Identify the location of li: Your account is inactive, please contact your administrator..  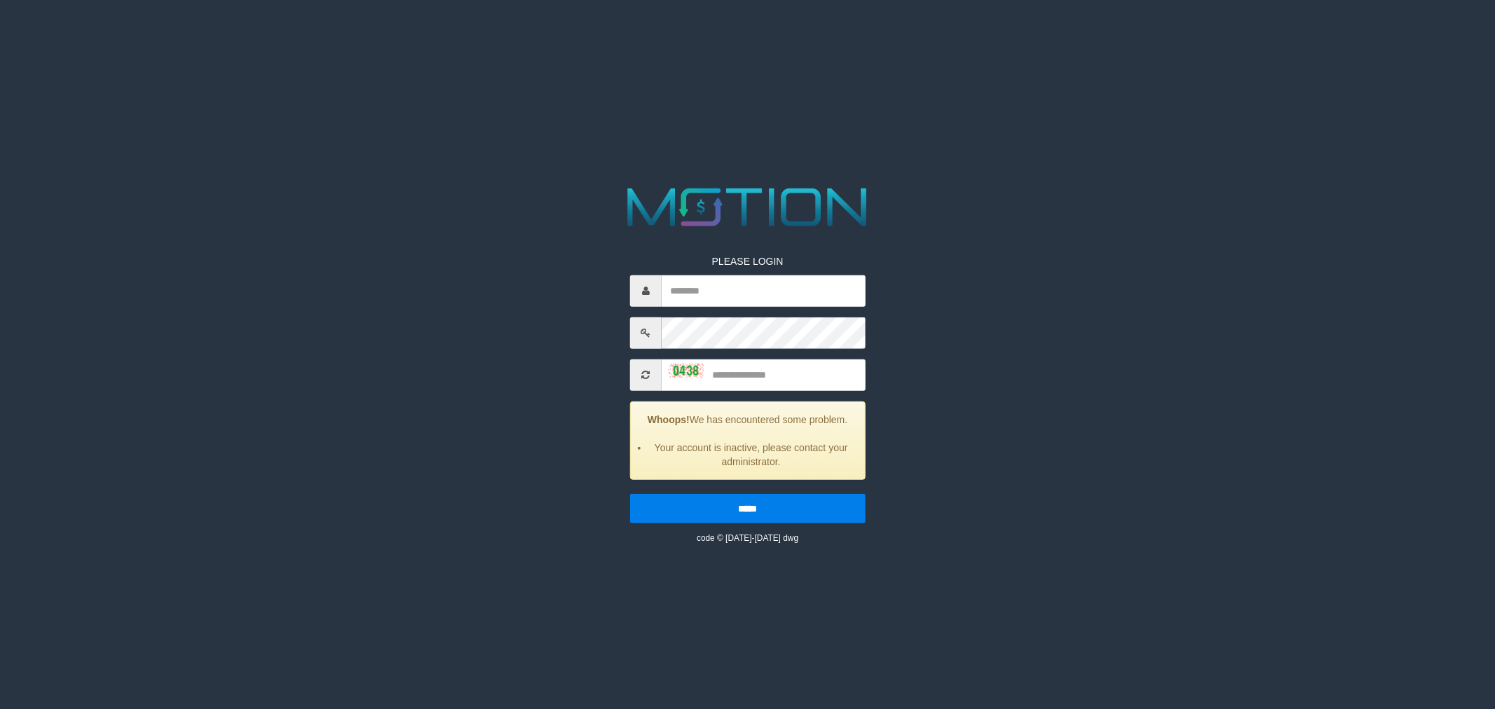
(751, 454).